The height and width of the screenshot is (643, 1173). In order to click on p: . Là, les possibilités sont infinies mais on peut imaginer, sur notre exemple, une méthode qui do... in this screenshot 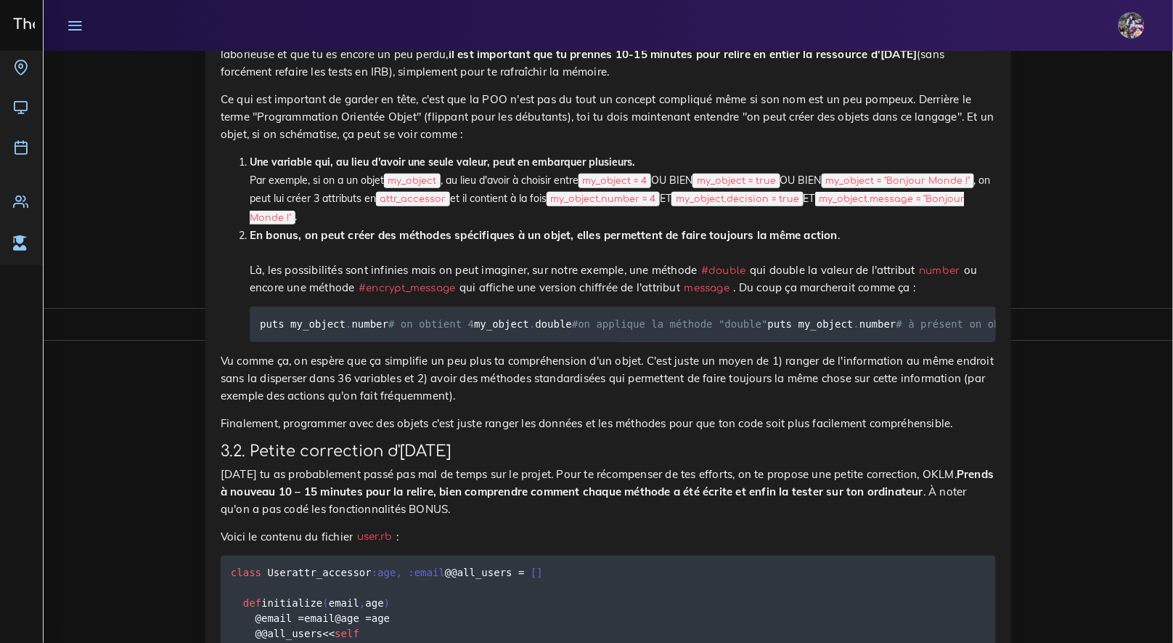, I will do `click(623, 261)`.